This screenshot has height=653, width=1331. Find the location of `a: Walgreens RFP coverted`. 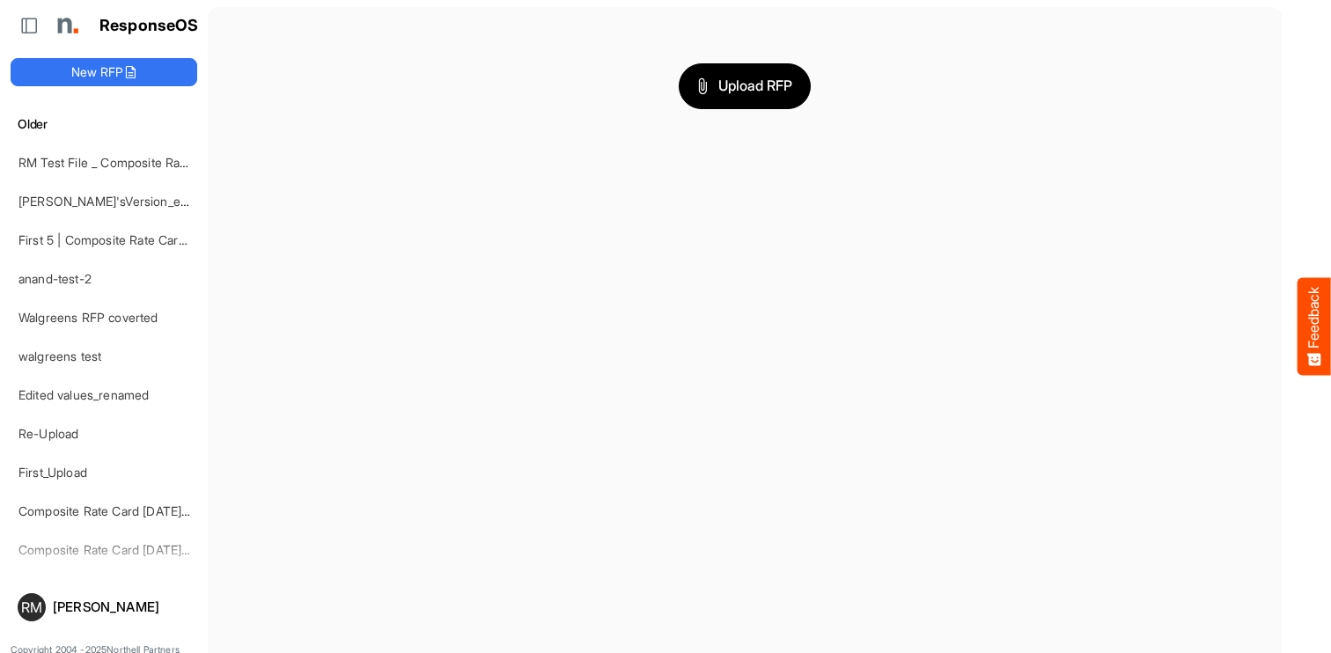

a: Walgreens RFP coverted is located at coordinates (88, 317).